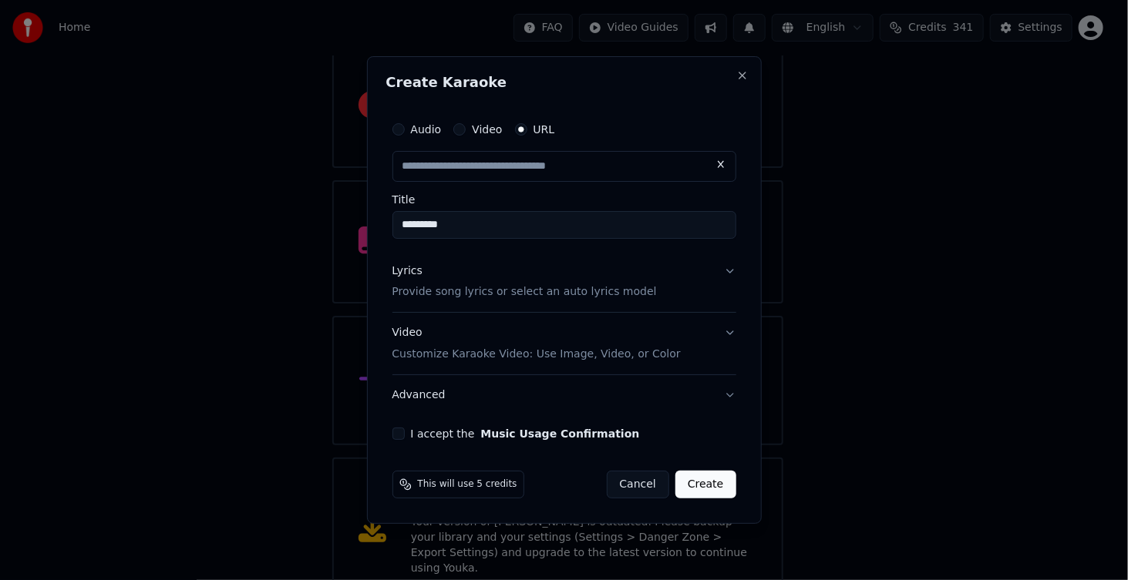 The width and height of the screenshot is (1128, 580). What do you see at coordinates (524, 293) in the screenshot?
I see `p: Provide song lyrics or select an auto lyrics model` at bounding box center [524, 293].